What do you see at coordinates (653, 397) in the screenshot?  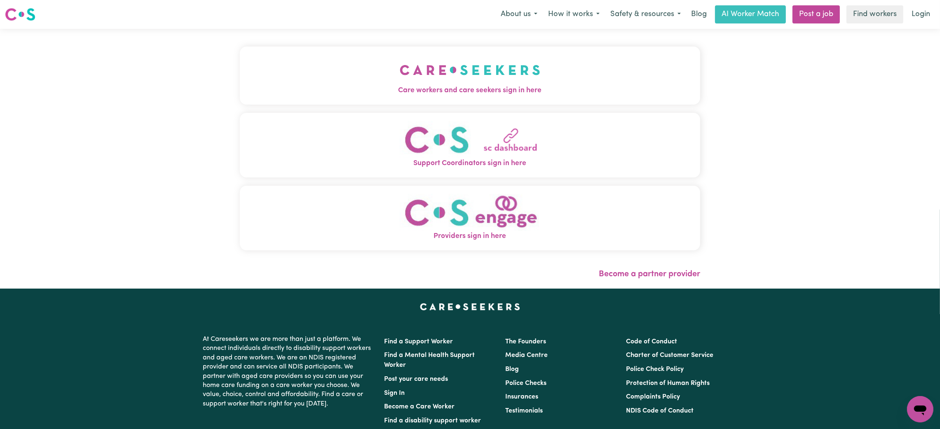 I see `a: Complaints Policy` at bounding box center [653, 397].